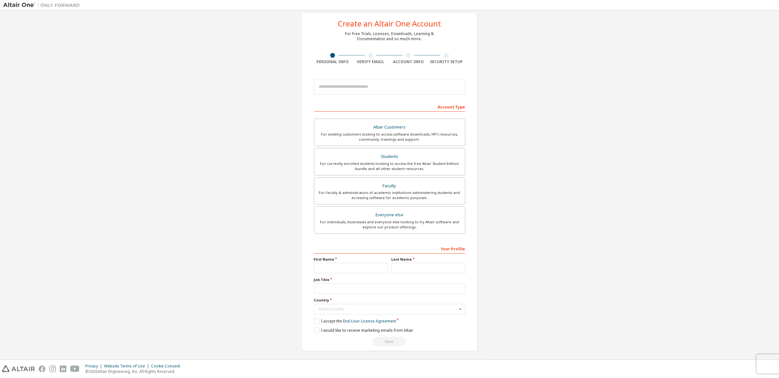  I want to click on div: Account Info, so click(408, 62).